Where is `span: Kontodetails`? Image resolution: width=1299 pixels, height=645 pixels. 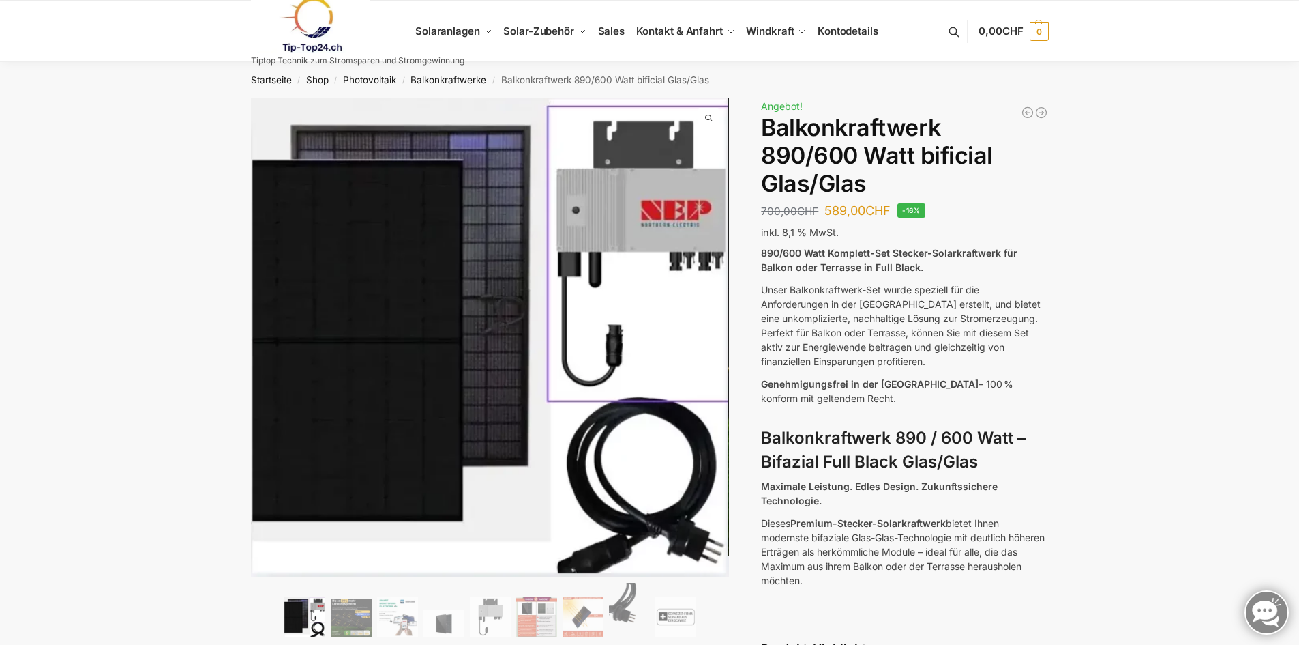 span: Kontodetails is located at coordinates (848, 31).